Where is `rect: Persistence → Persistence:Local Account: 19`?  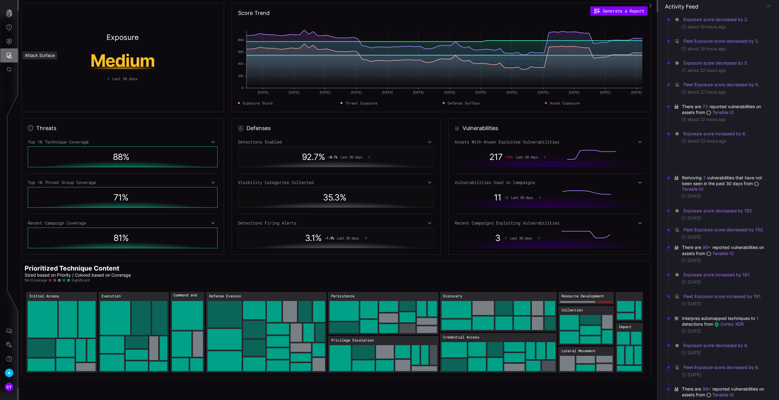 rect: Persistence → Persistence:Local Account: 19 is located at coordinates (408, 306).